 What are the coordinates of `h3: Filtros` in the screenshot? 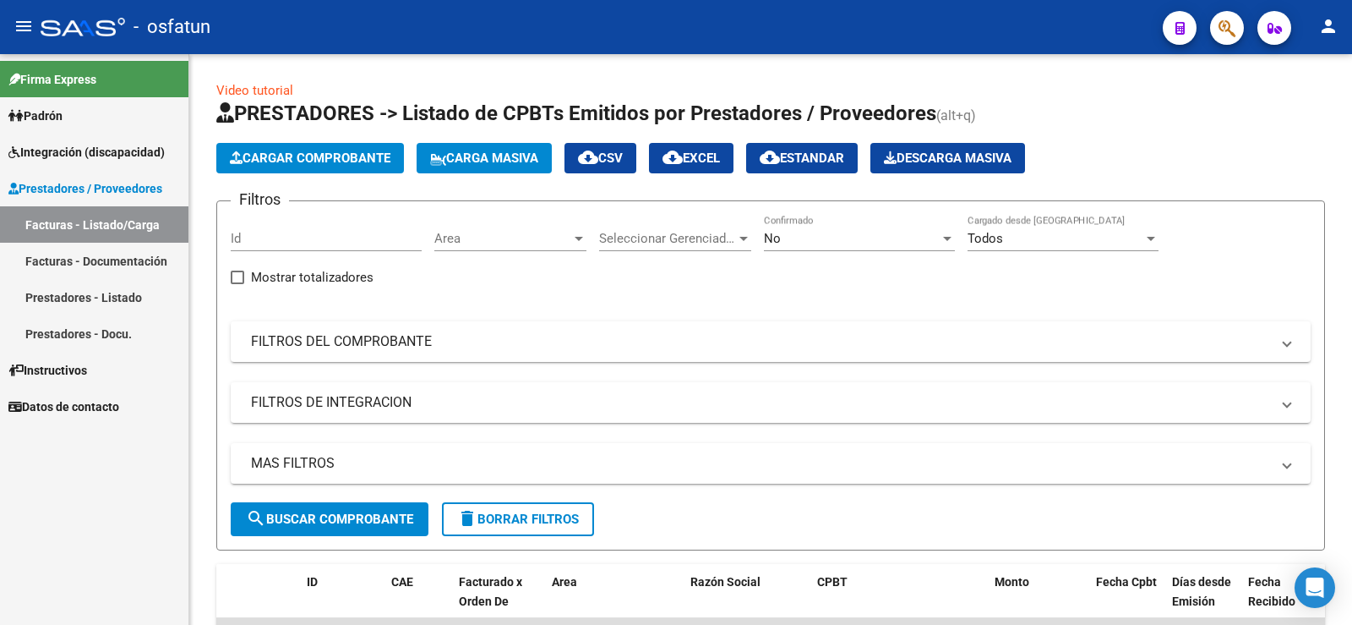 It's located at (259, 199).